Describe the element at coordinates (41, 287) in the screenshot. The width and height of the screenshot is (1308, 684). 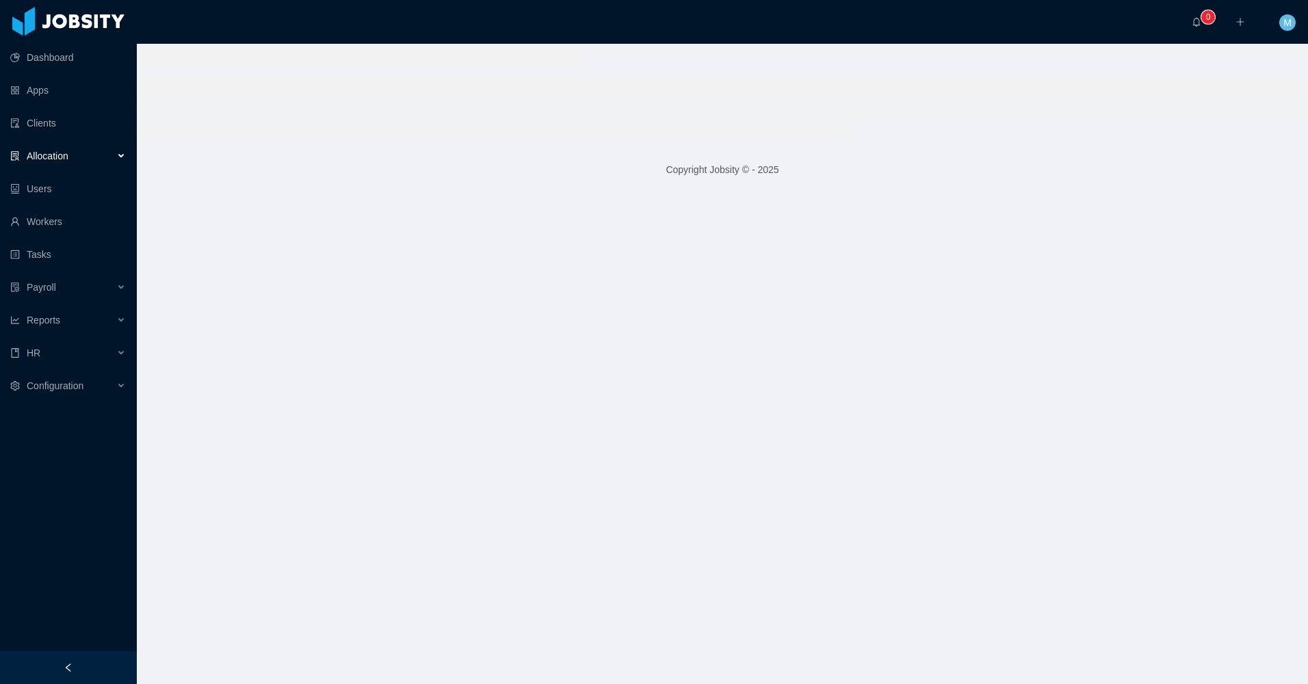
I see `span: Payroll` at that location.